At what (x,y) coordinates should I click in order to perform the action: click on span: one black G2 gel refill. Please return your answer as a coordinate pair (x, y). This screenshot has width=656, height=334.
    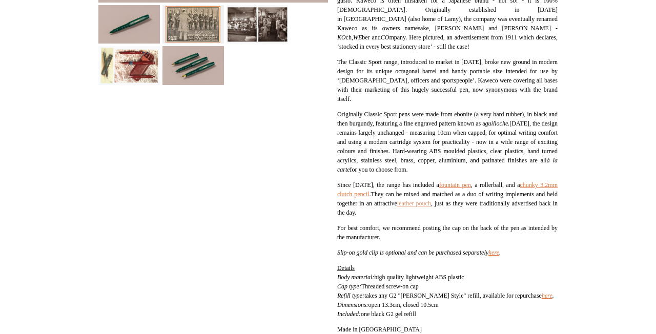
    Looking at the image, I should click on (389, 314).